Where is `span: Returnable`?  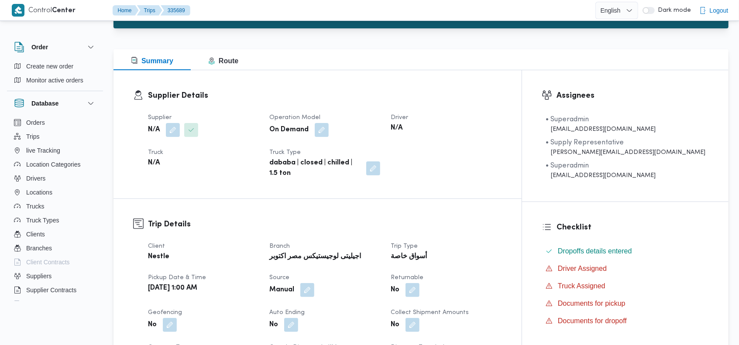
span: Returnable is located at coordinates (407, 277).